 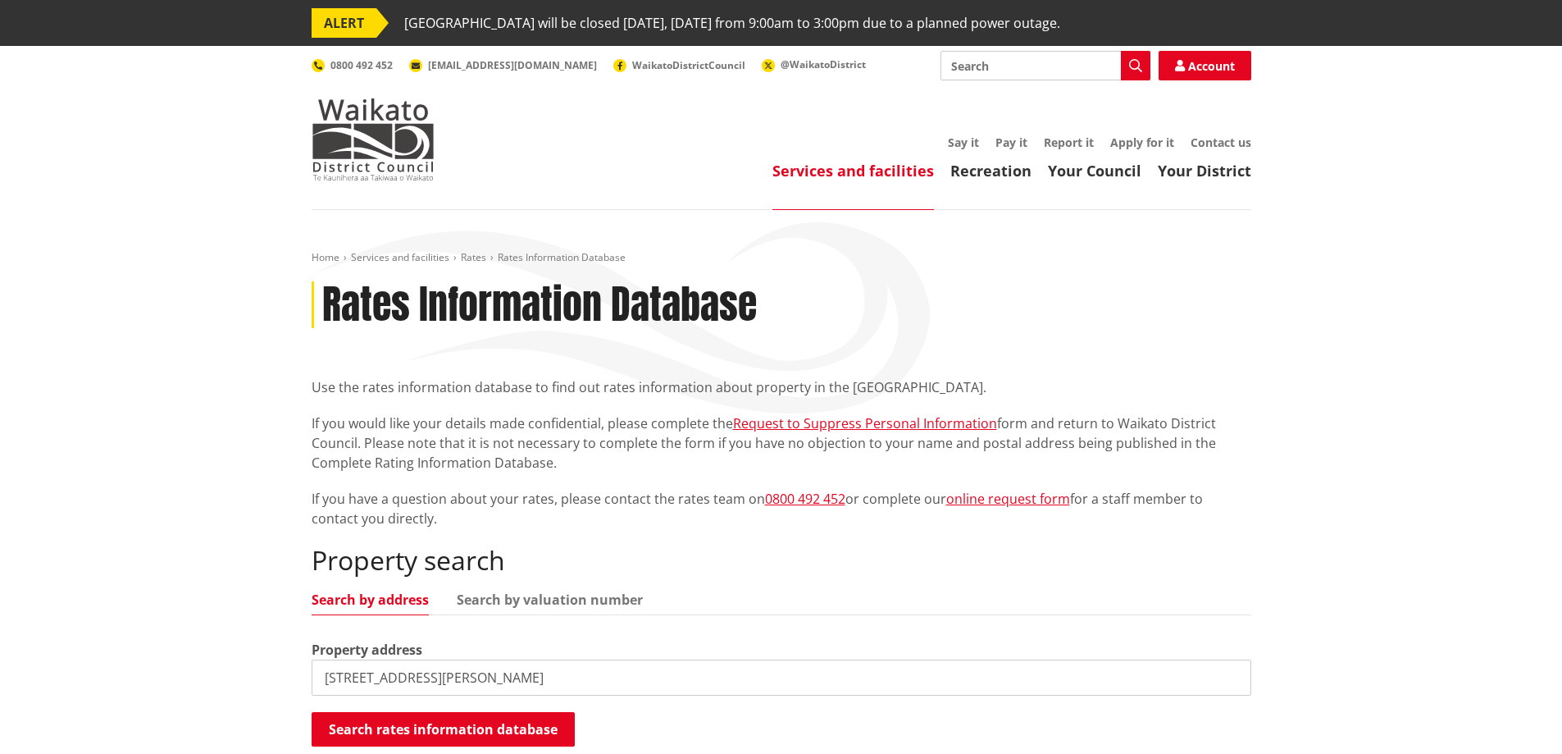 What do you see at coordinates (1095, 171) in the screenshot?
I see `a: Your Council` at bounding box center [1095, 171].